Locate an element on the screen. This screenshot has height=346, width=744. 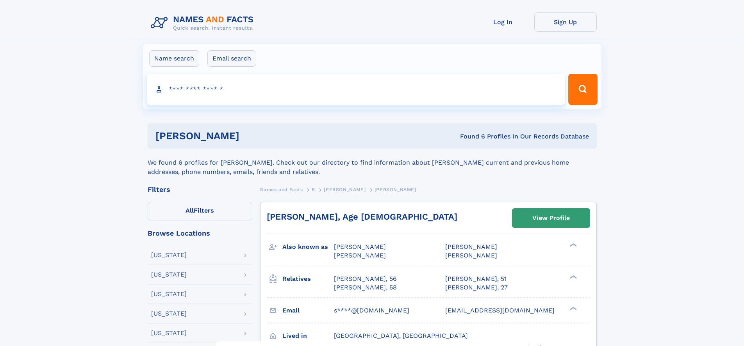
label: Filters is located at coordinates (200, 211).